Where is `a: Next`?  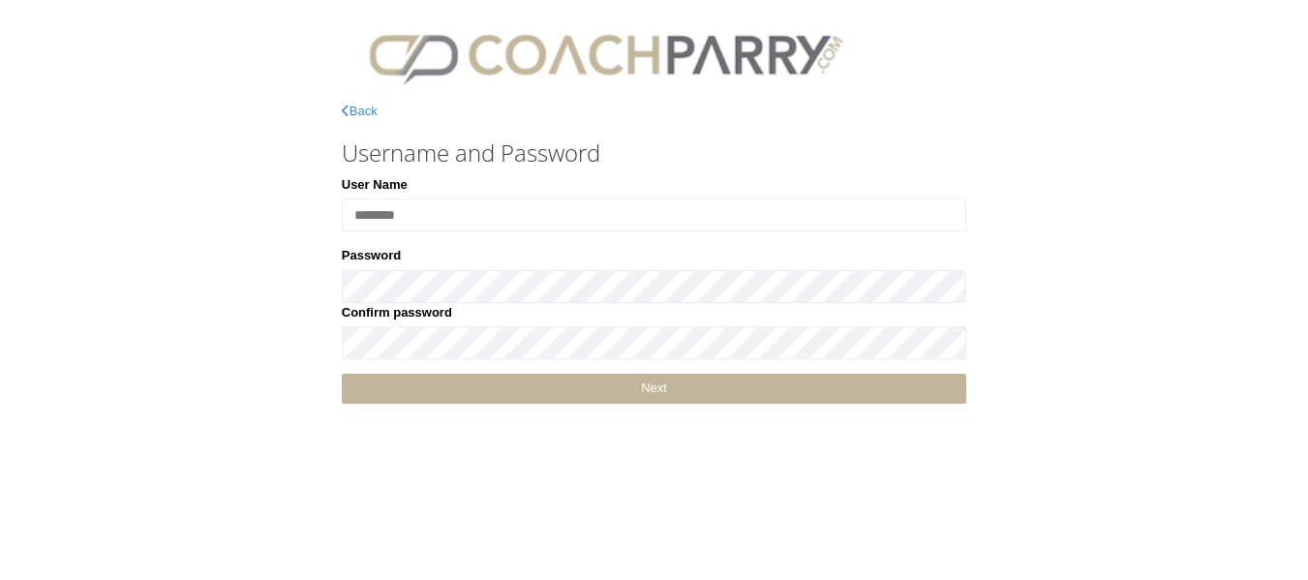
a: Next is located at coordinates (654, 388).